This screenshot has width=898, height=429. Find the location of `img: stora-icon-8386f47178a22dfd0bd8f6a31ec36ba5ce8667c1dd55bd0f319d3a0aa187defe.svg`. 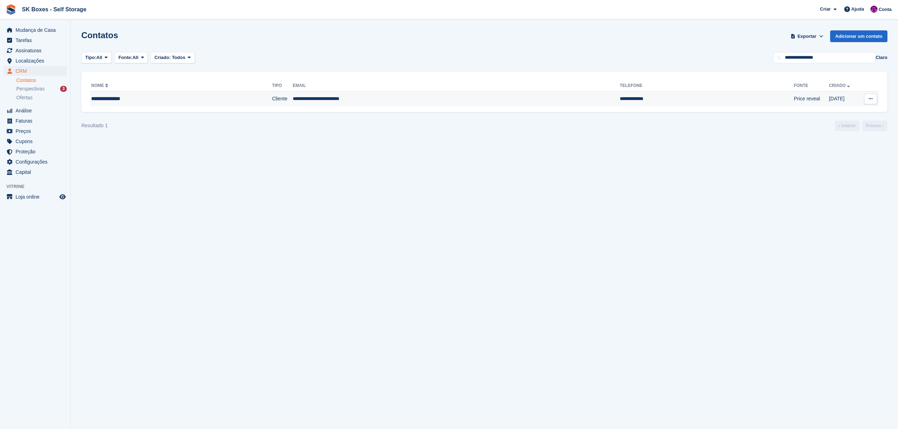

img: stora-icon-8386f47178a22dfd0bd8f6a31ec36ba5ce8667c1dd55bd0f319d3a0aa187defe.svg is located at coordinates (11, 10).